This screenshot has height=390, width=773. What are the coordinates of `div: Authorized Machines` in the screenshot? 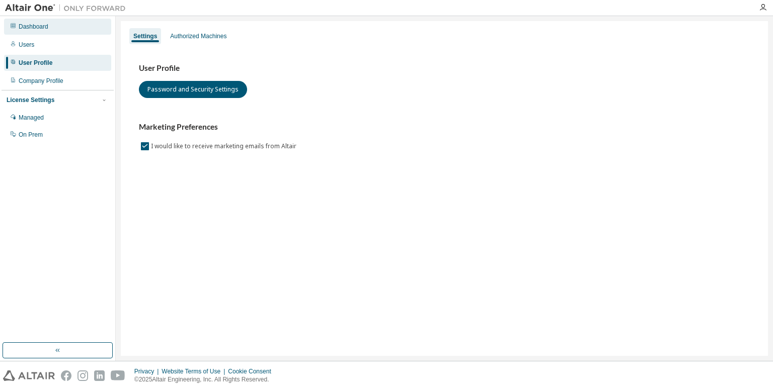 It's located at (198, 36).